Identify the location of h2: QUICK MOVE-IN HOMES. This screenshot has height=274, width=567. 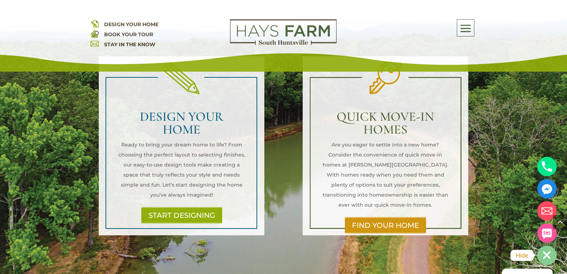
(385, 125).